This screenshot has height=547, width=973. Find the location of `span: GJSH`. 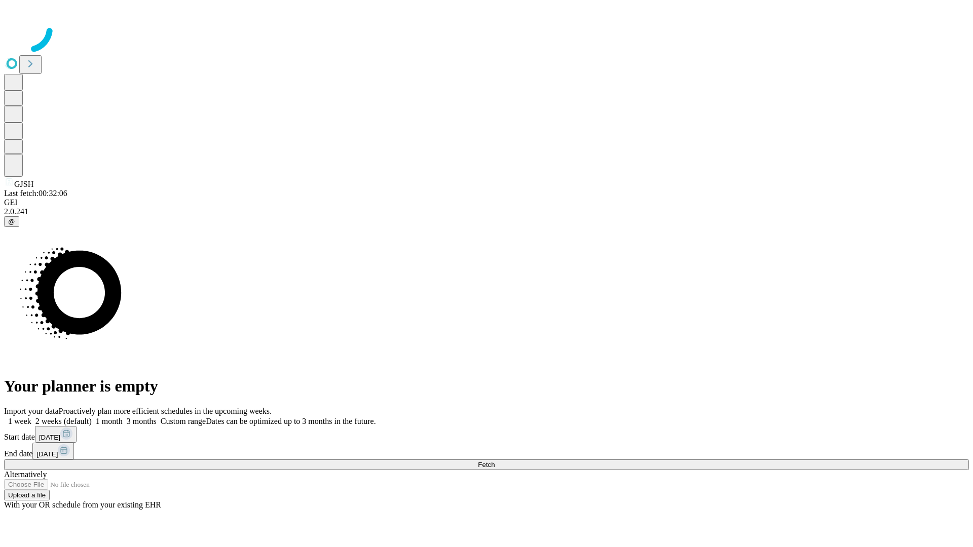

span: GJSH is located at coordinates (24, 184).